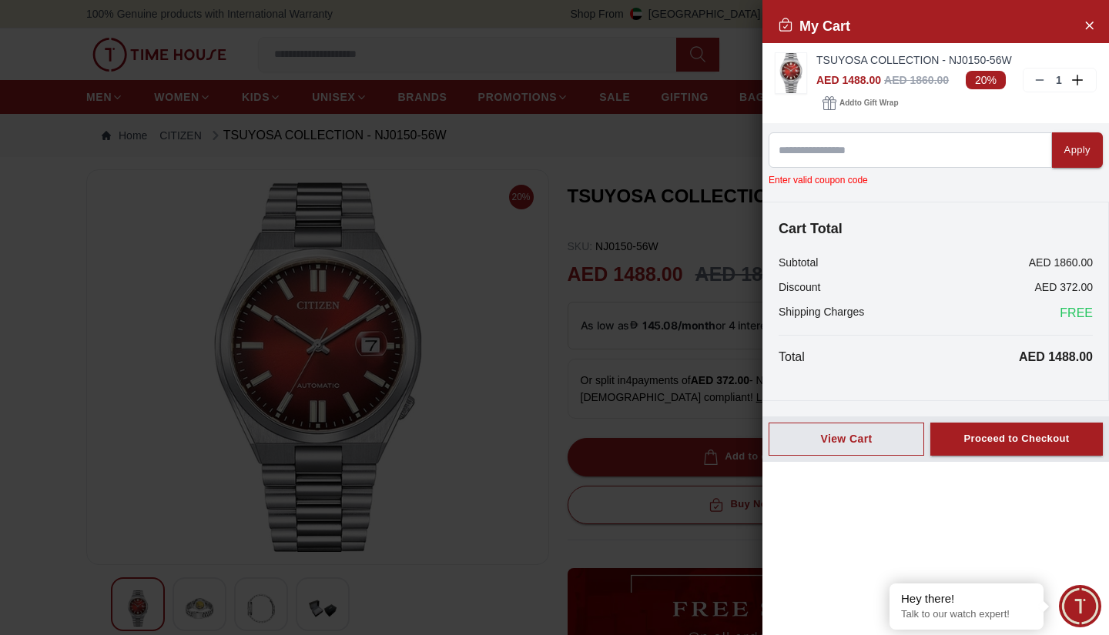  Describe the element at coordinates (1079, 606) in the screenshot. I see `div: Chat Widget` at that location.